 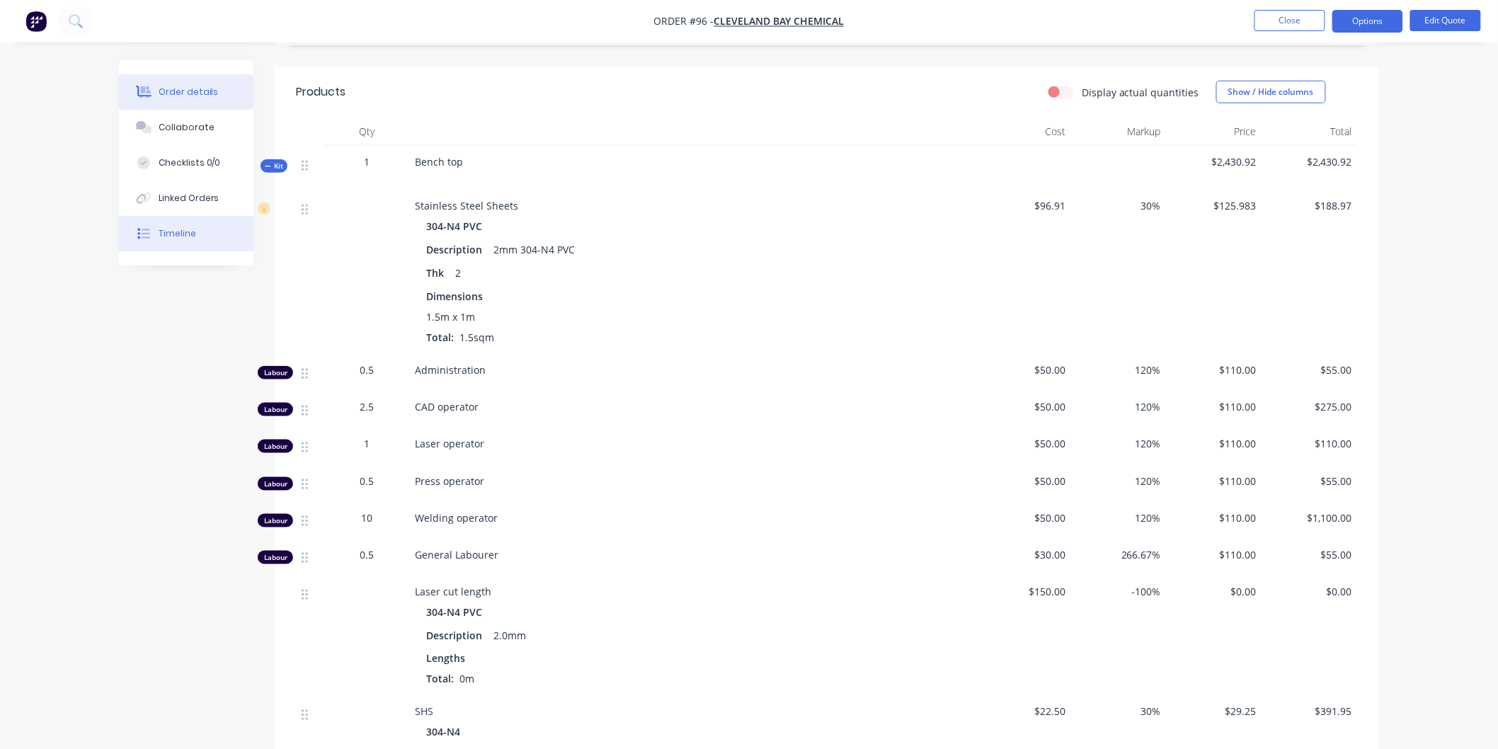 I want to click on button: Timeline, so click(x=186, y=234).